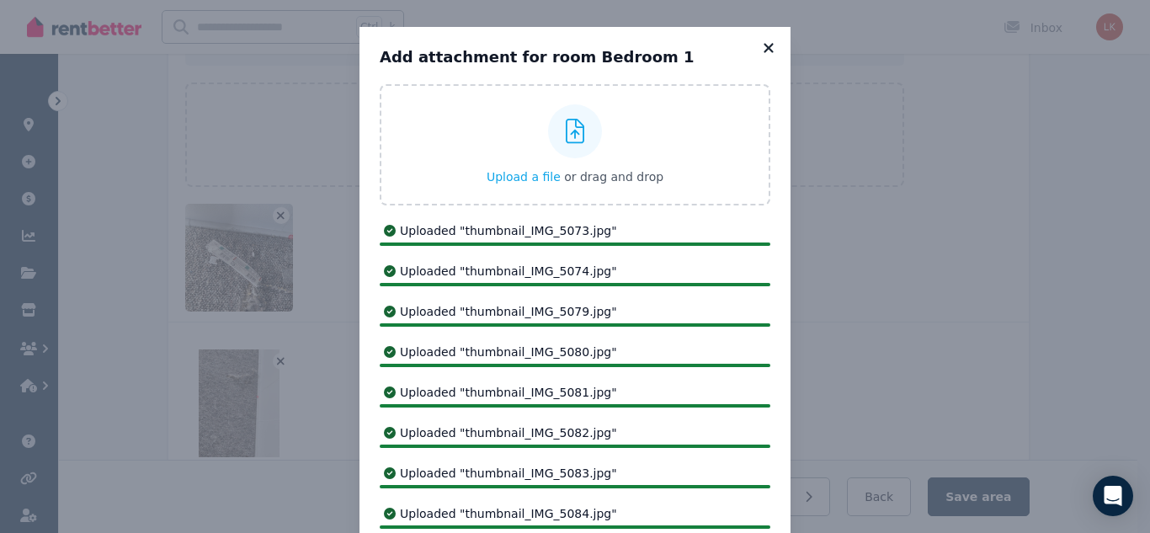 This screenshot has height=533, width=1150. I want to click on div: Uploaded " thumbnail_IMG_5084.jpg ", so click(575, 513).